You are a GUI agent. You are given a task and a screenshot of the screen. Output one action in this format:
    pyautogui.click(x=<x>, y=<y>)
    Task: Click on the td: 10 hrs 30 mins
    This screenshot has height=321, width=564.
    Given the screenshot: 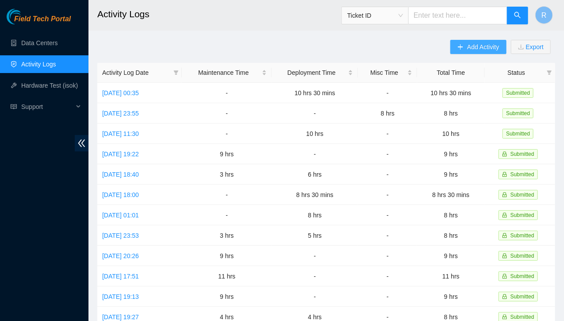 What is the action you would take?
    pyautogui.click(x=451, y=93)
    